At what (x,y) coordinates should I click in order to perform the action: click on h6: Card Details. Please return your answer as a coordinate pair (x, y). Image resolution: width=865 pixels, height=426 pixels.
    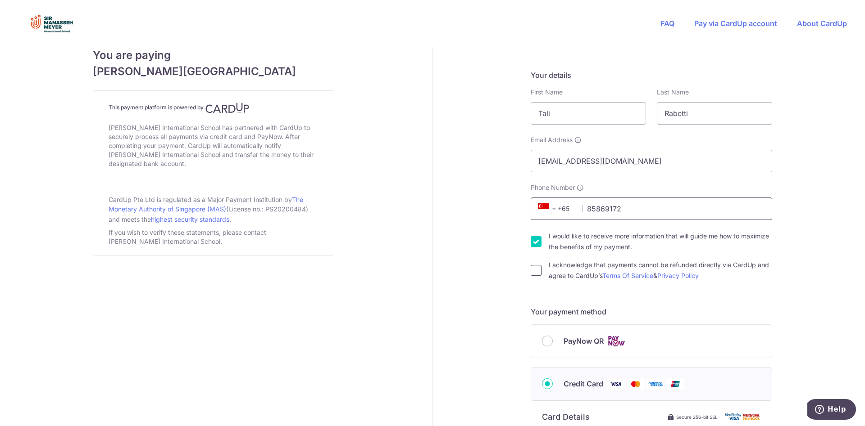
    Looking at the image, I should click on (566, 417).